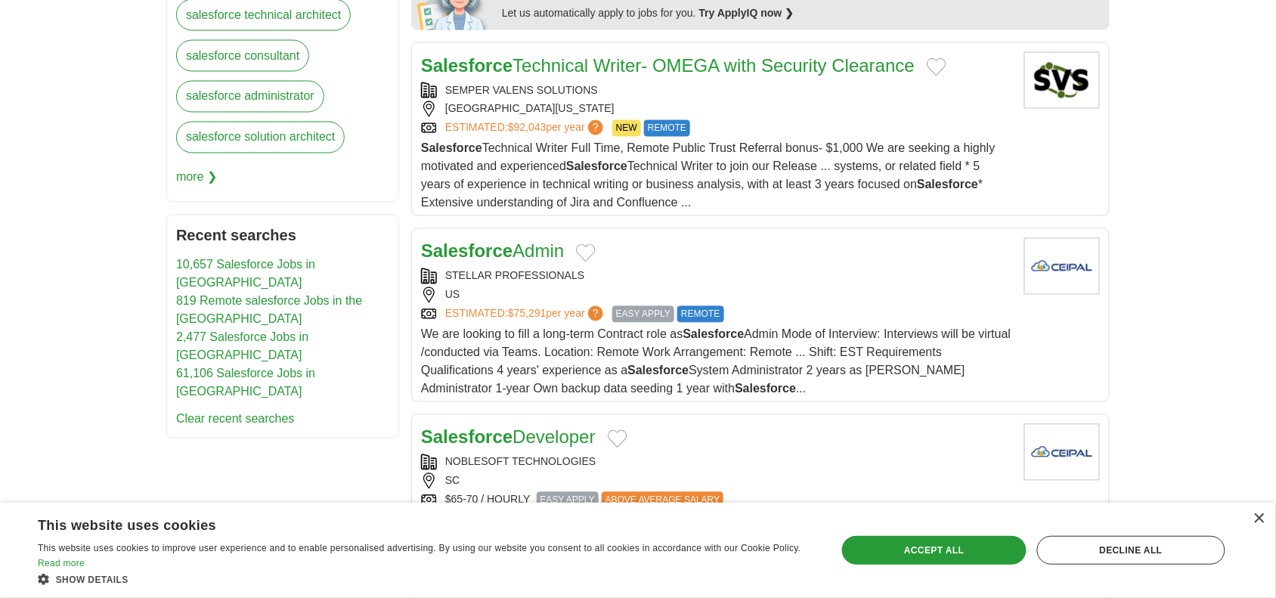 This screenshot has height=598, width=1276. What do you see at coordinates (525, 314) in the screenshot?
I see `a: ESTIMATED:$75,291per year?` at bounding box center [525, 314].